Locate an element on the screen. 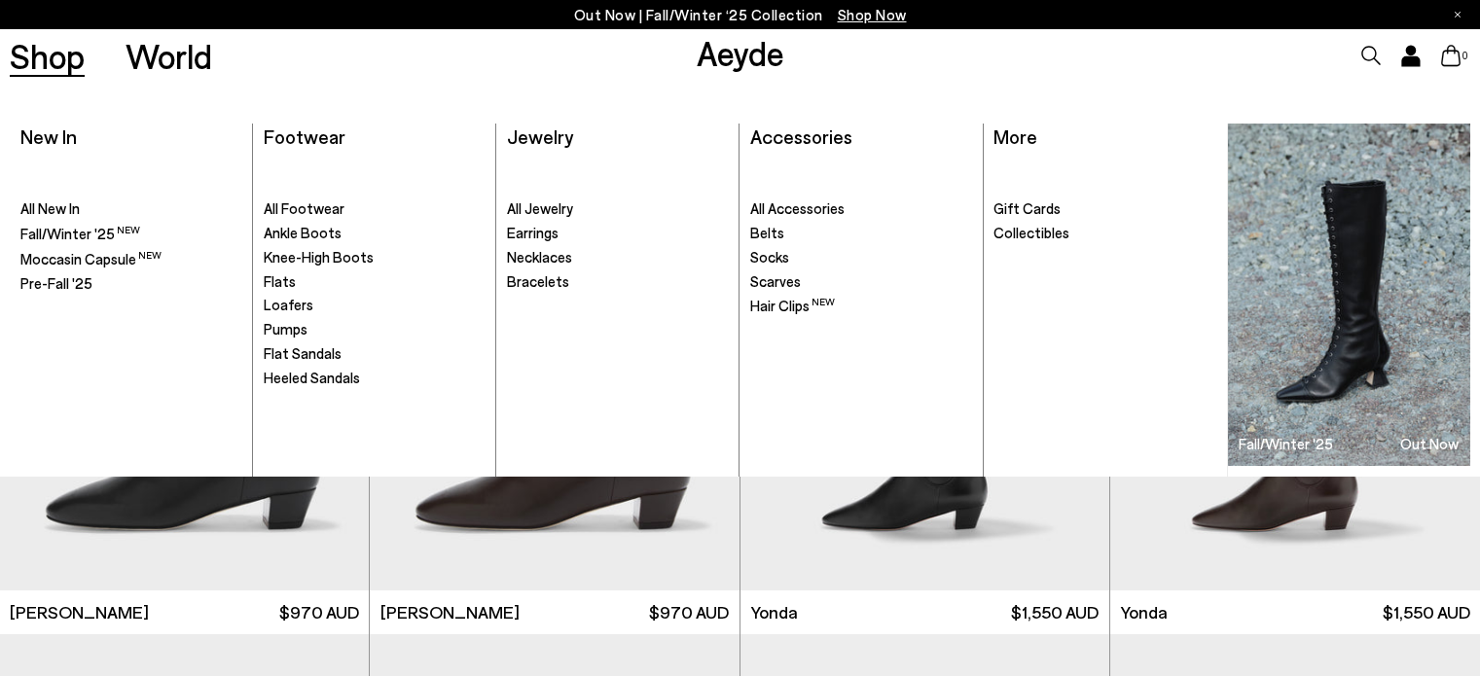  a: Aeyde is located at coordinates (741, 53).